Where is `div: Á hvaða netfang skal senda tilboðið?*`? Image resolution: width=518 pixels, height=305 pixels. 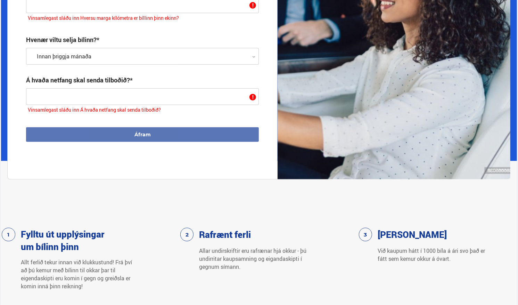
div: Á hvaða netfang skal senda tilboðið?* is located at coordinates (79, 80).